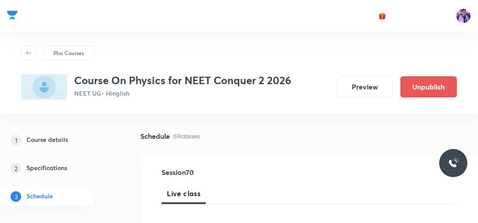  I want to click on h4: Schedule, so click(155, 136).